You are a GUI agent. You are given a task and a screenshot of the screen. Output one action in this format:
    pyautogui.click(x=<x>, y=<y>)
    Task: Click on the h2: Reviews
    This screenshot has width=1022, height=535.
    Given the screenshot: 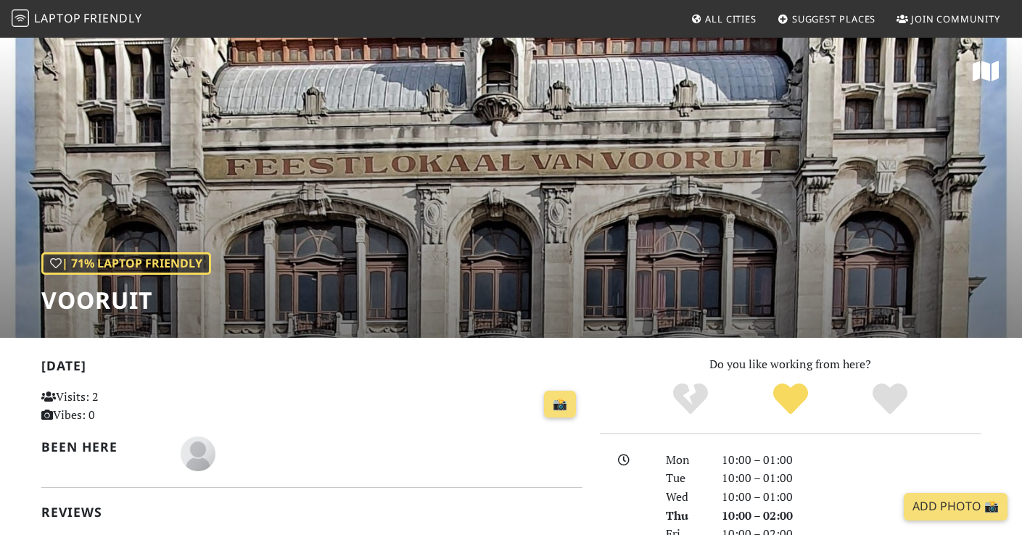 What is the action you would take?
    pyautogui.click(x=312, y=512)
    